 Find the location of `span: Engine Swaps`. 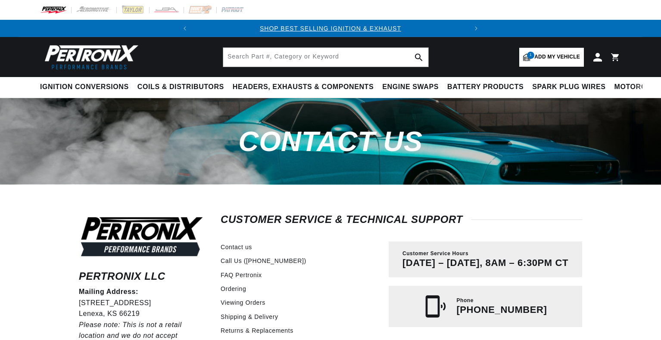

span: Engine Swaps is located at coordinates (410, 87).